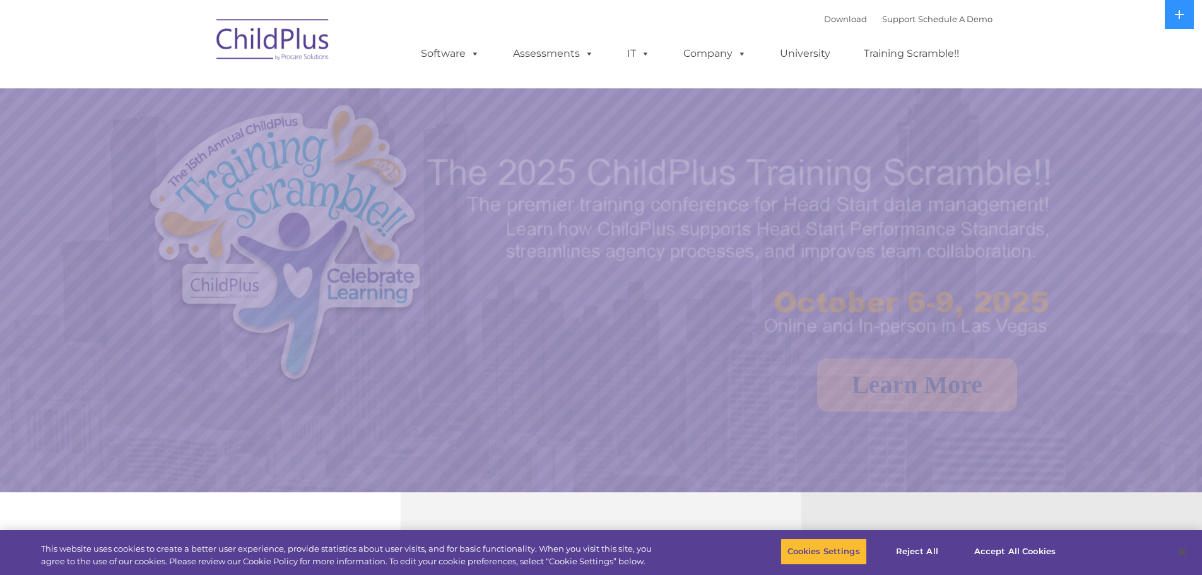 The image size is (1202, 575). Describe the element at coordinates (273, 42) in the screenshot. I see `img: ChildPlus by Procare Solutions` at that location.